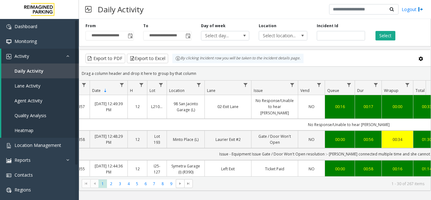  I want to click on a: Heatmap, so click(40, 130).